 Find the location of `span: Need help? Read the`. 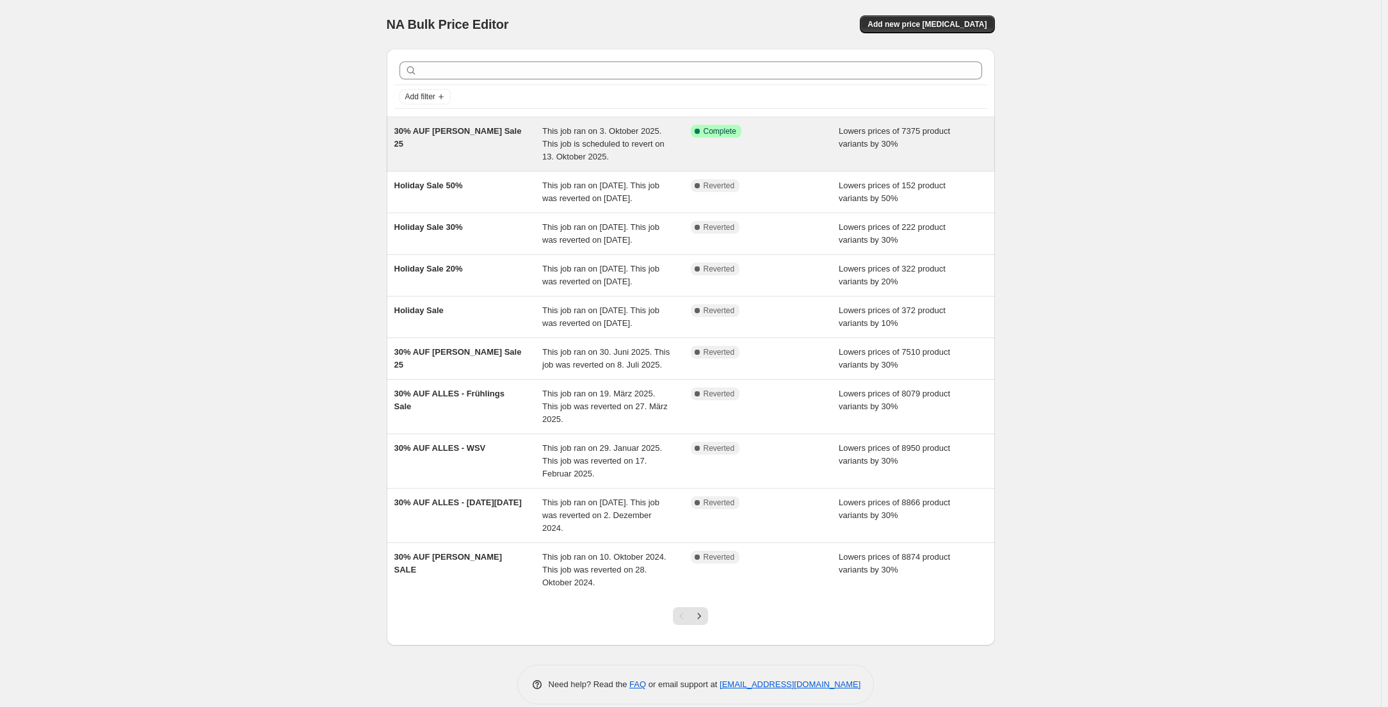

span: Need help? Read the is located at coordinates (589, 684).